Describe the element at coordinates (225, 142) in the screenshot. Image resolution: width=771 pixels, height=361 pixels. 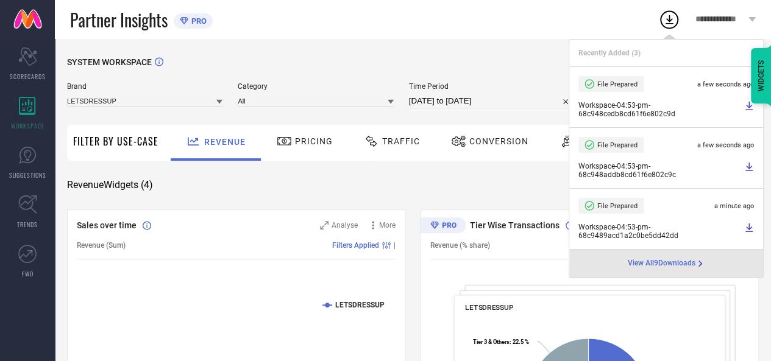
I see `span: Revenue` at that location.